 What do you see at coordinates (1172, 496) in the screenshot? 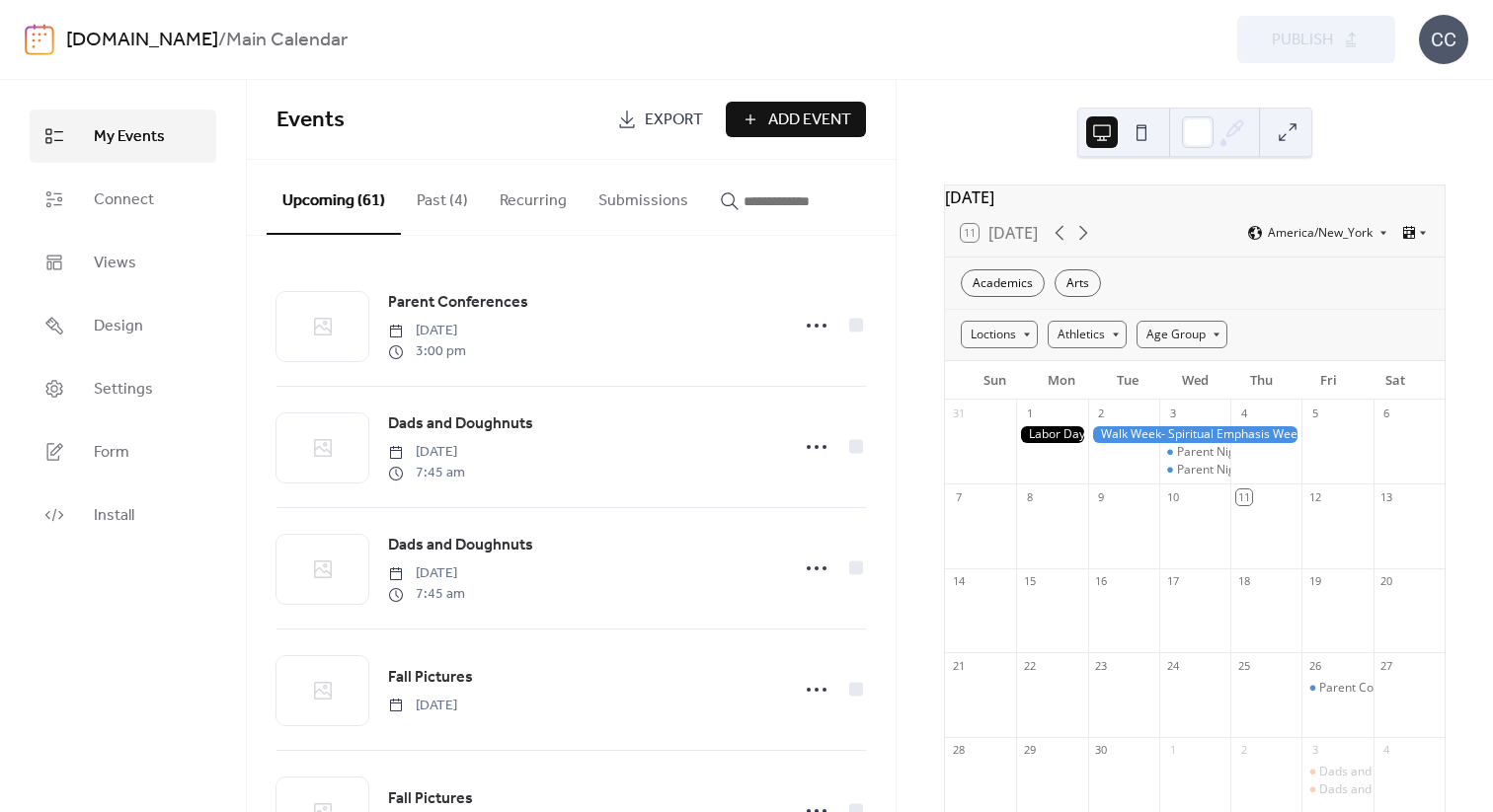
I see `div: 10` at bounding box center [1172, 496].